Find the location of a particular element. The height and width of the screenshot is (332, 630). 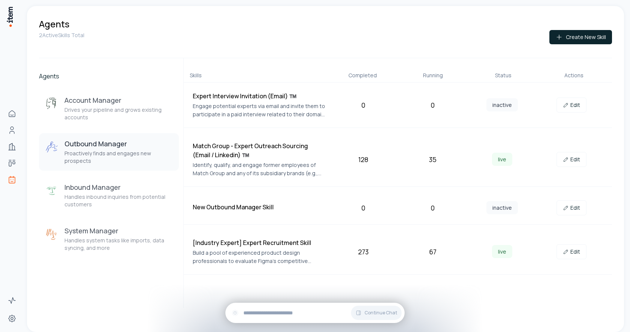

h3: Outbound Manager is located at coordinates (119, 144).